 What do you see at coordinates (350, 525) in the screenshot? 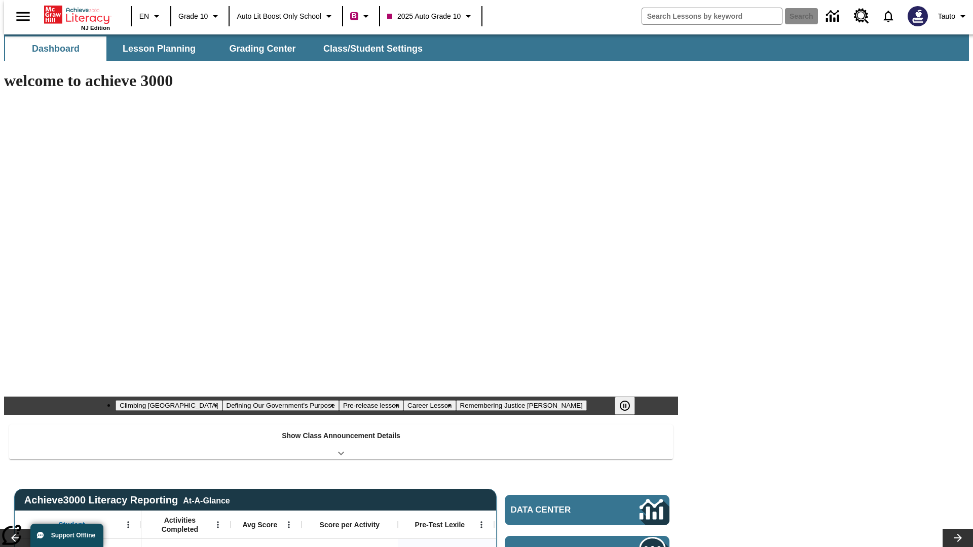
I see `span: Score per Activity` at bounding box center [350, 525].